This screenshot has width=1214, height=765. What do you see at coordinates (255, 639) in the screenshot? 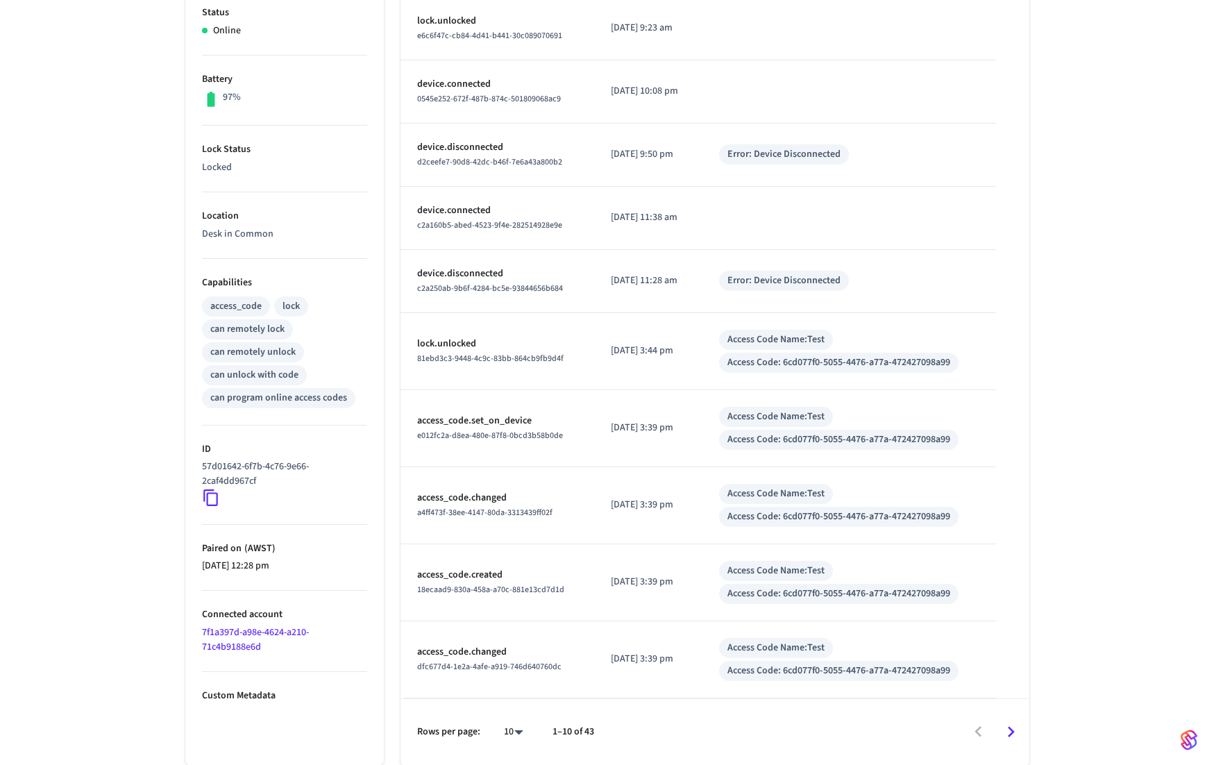
I see `a: 7f1a397d-a98e-4624-a210-71c4b9188e6d` at bounding box center [255, 639].